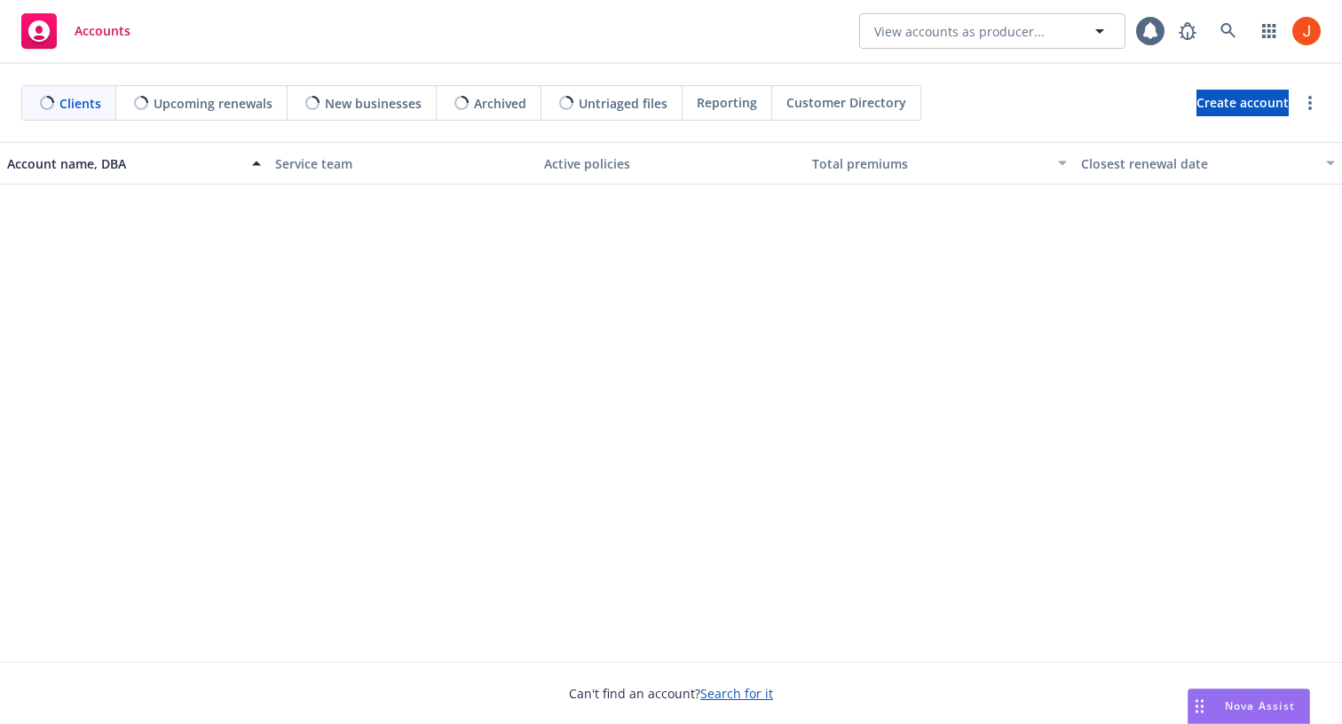 This screenshot has height=724, width=1342. What do you see at coordinates (1269, 31) in the screenshot?
I see `a: Switch app` at bounding box center [1269, 31].